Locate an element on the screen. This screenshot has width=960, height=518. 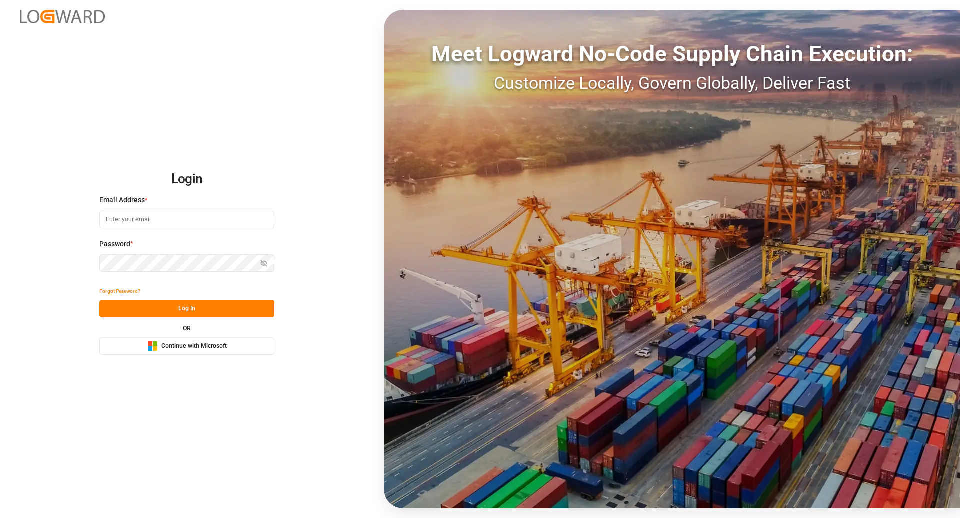
div: Customize Locally, Govern Globally, Deliver Fast is located at coordinates (672, 83).